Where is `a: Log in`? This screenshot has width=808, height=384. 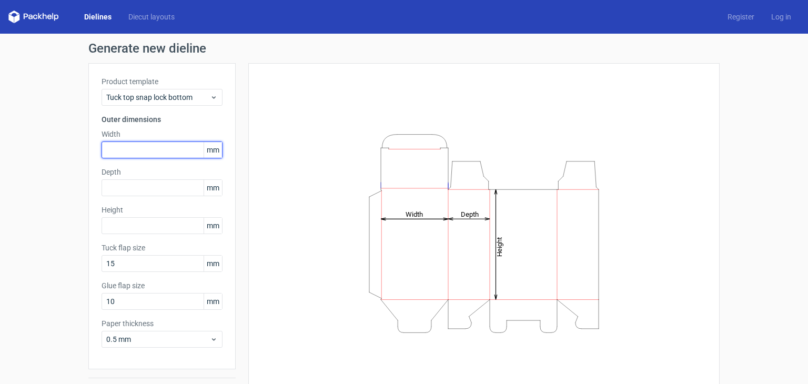 a: Log in is located at coordinates (781, 17).